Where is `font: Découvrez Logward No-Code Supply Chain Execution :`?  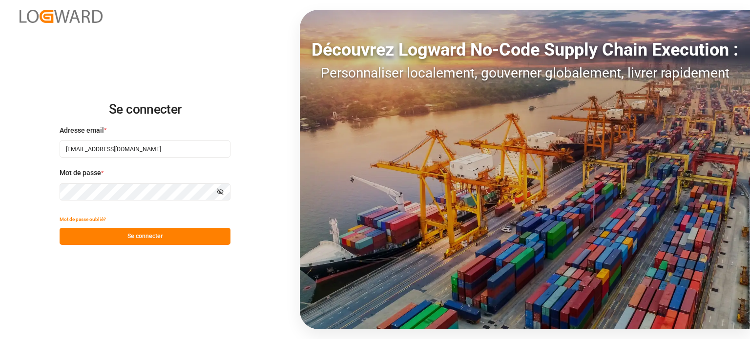 font: Découvrez Logward No-Code Supply Chain Execution : is located at coordinates (525, 50).